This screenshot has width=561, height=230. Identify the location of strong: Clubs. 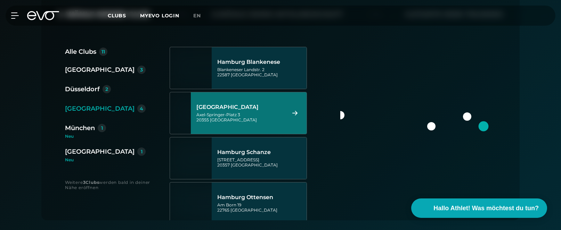
(92, 182).